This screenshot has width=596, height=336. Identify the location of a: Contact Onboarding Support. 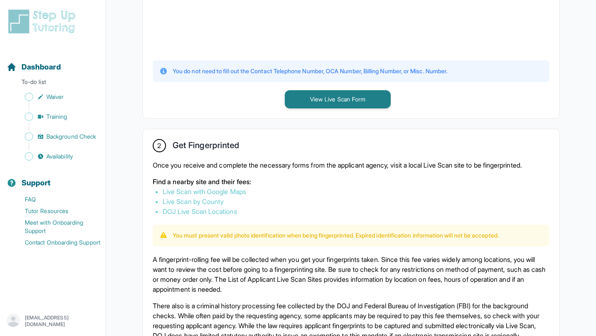
(56, 243).